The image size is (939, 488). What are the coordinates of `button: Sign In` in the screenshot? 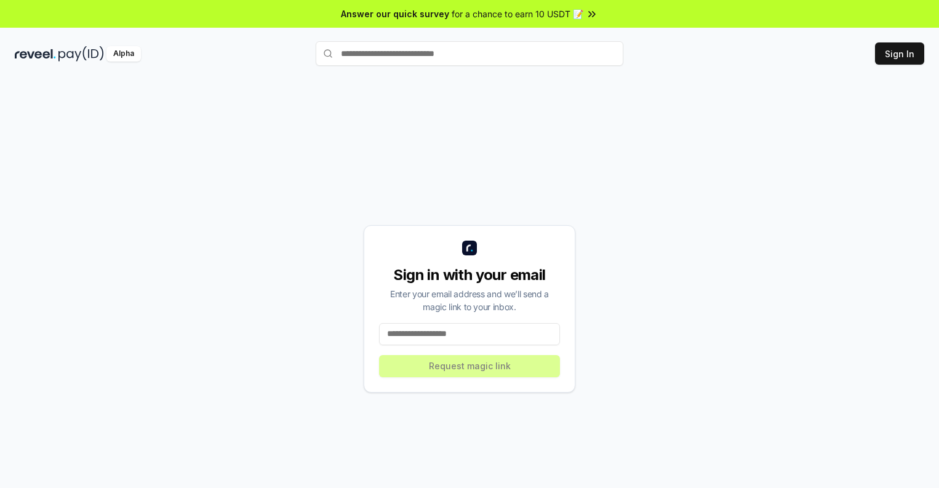 It's located at (899, 54).